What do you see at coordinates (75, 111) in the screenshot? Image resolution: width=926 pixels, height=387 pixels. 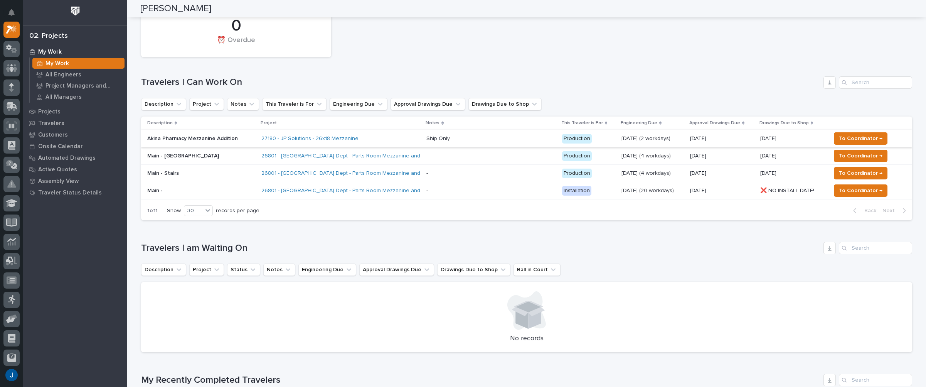 I see `a: Projects` at bounding box center [75, 111].